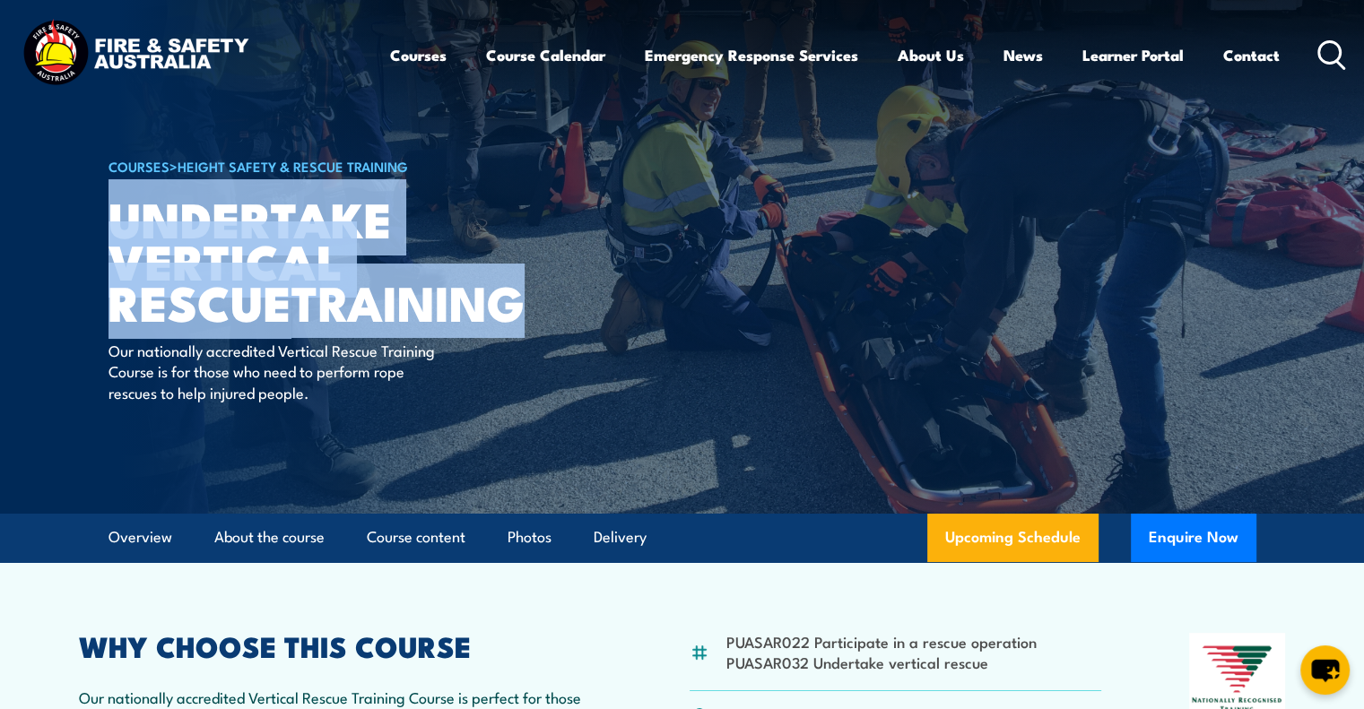  Describe the element at coordinates (1325, 670) in the screenshot. I see `button: chat-button` at that location.